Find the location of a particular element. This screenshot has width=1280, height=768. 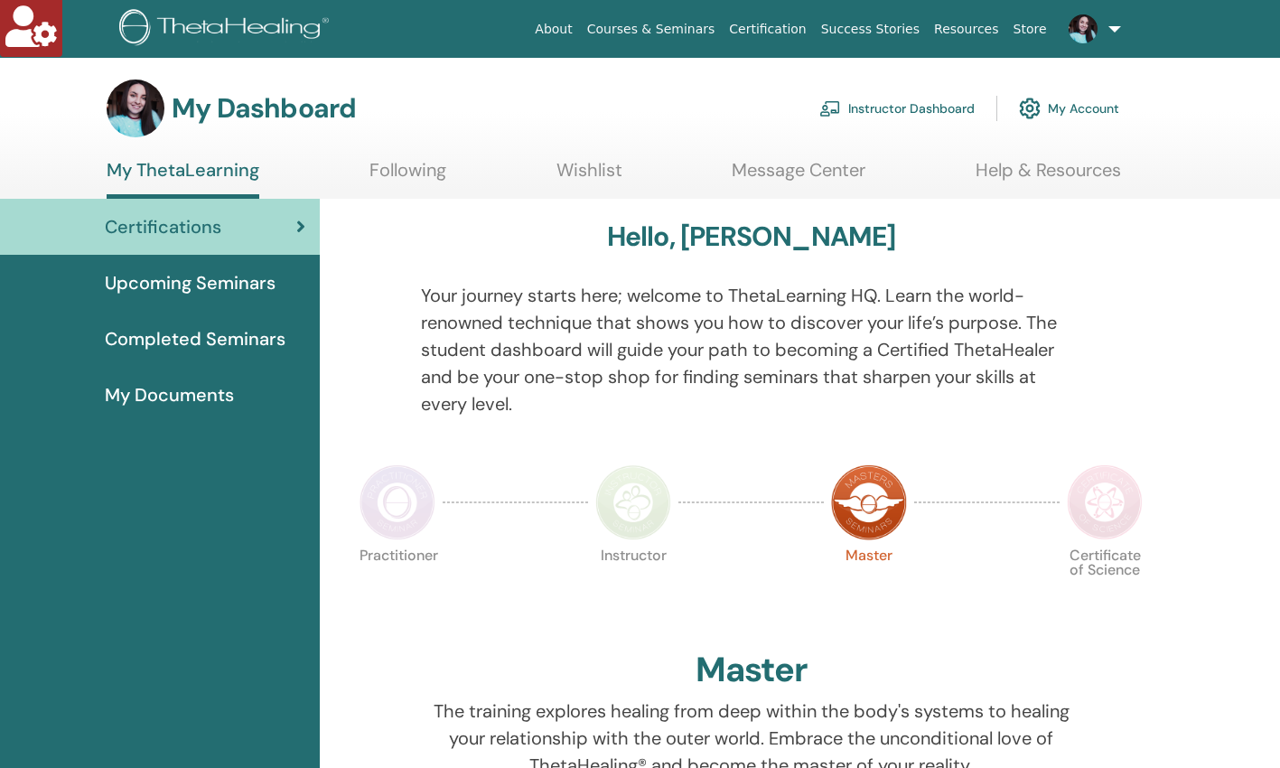

a: Instructor Dashboard is located at coordinates (897, 108).